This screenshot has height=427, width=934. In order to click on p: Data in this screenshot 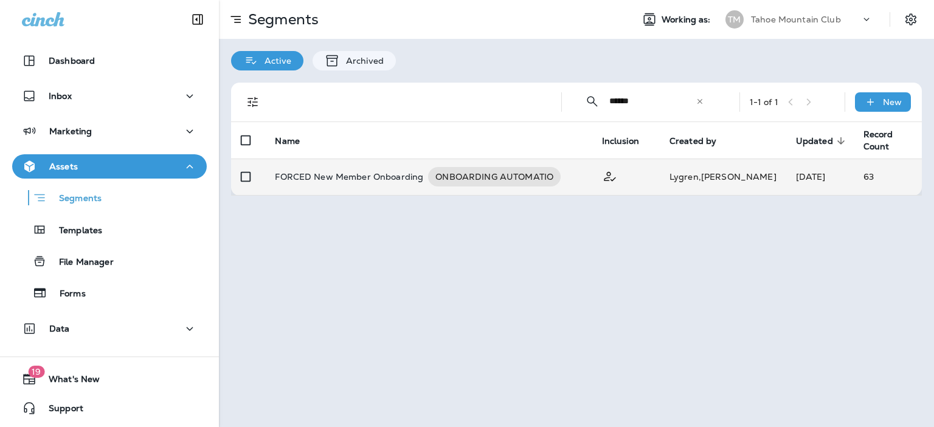, I will do `click(60, 329)`.